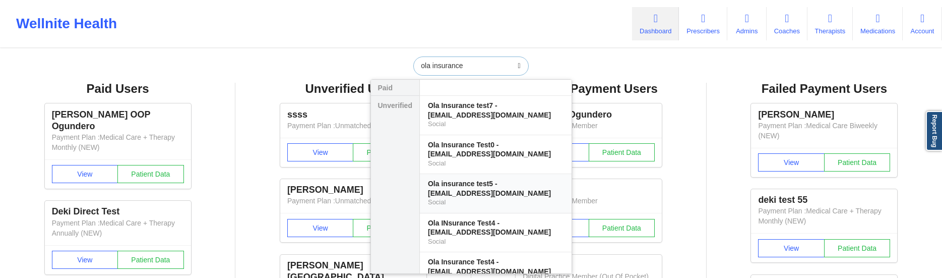 The image size is (942, 278). Describe the element at coordinates (353, 89) in the screenshot. I see `div: Unverified Users` at that location.